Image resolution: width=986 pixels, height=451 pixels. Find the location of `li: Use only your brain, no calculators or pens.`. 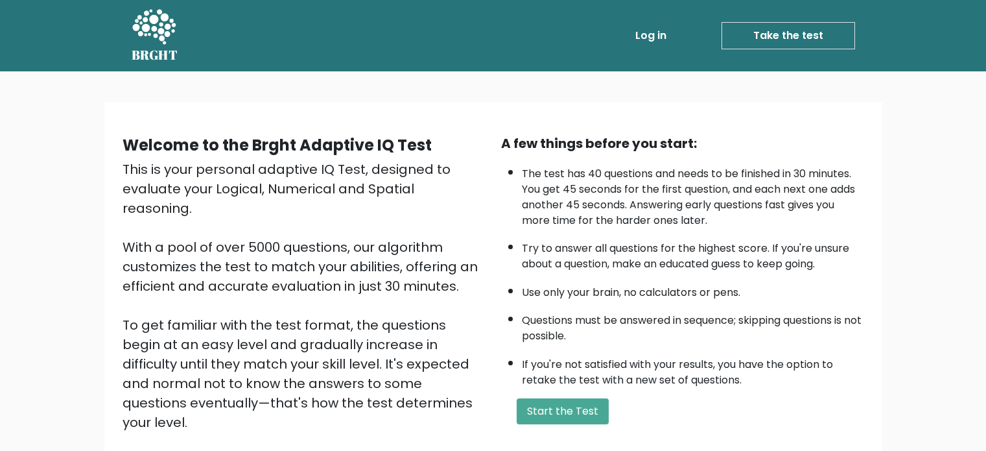

li: Use only your brain, no calculators or pens. is located at coordinates (693, 289).